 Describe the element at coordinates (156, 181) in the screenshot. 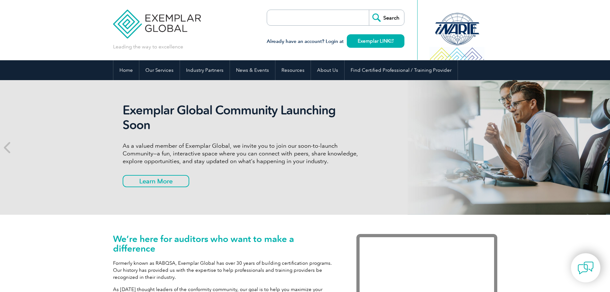

I see `a: Learn More` at that location.